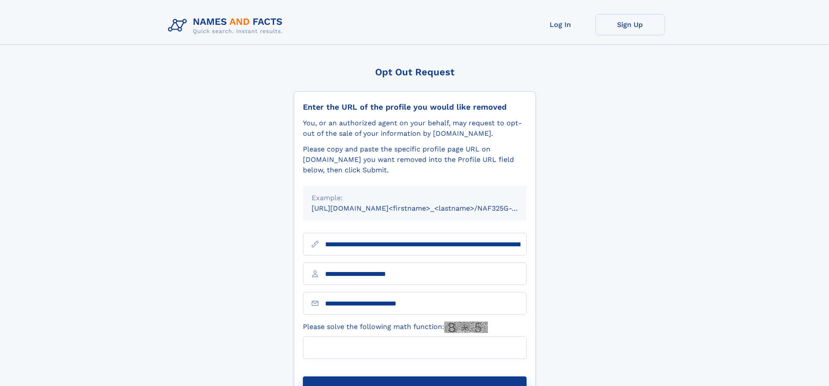 This screenshot has width=829, height=386. What do you see at coordinates (630, 24) in the screenshot?
I see `a: Sign Up` at bounding box center [630, 24].